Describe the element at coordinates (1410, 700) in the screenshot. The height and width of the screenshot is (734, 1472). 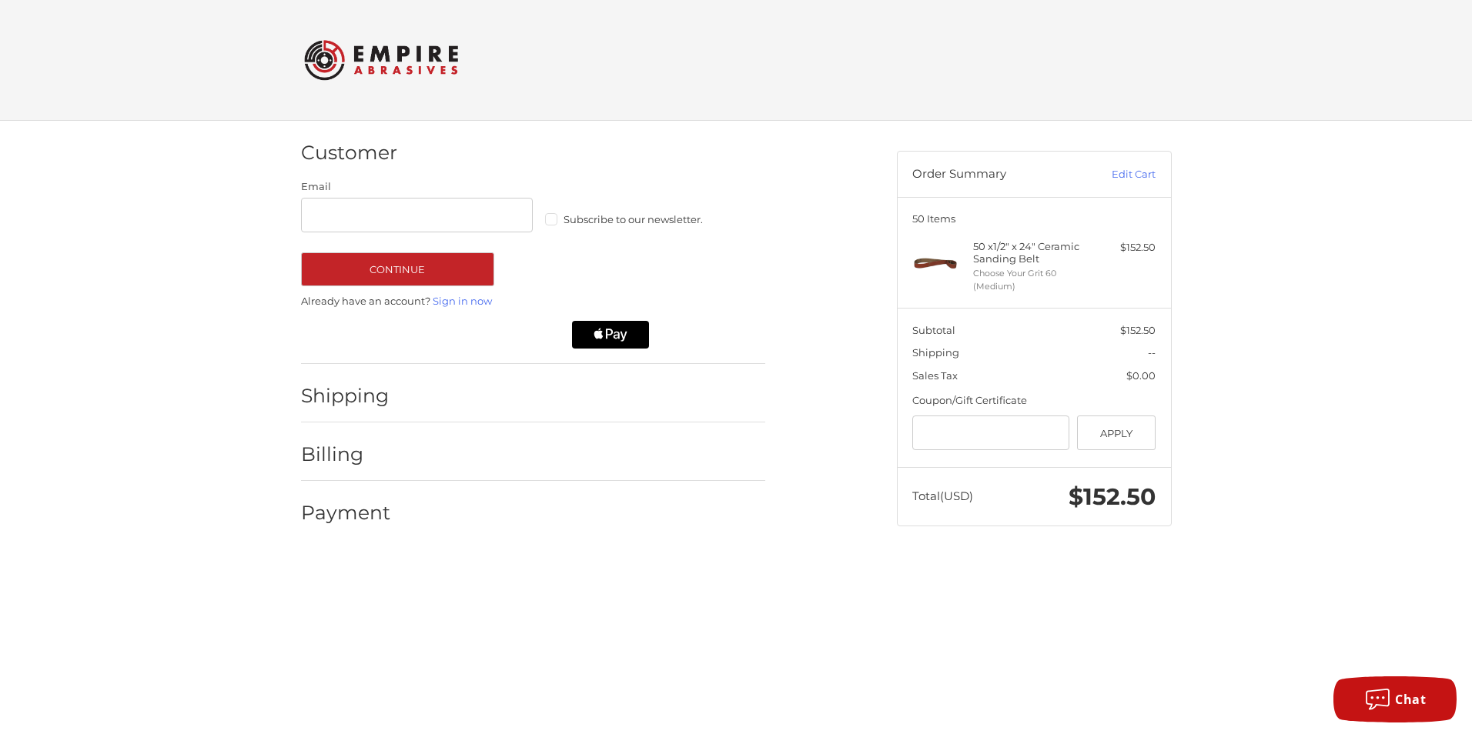
I see `span: Chat` at that location.